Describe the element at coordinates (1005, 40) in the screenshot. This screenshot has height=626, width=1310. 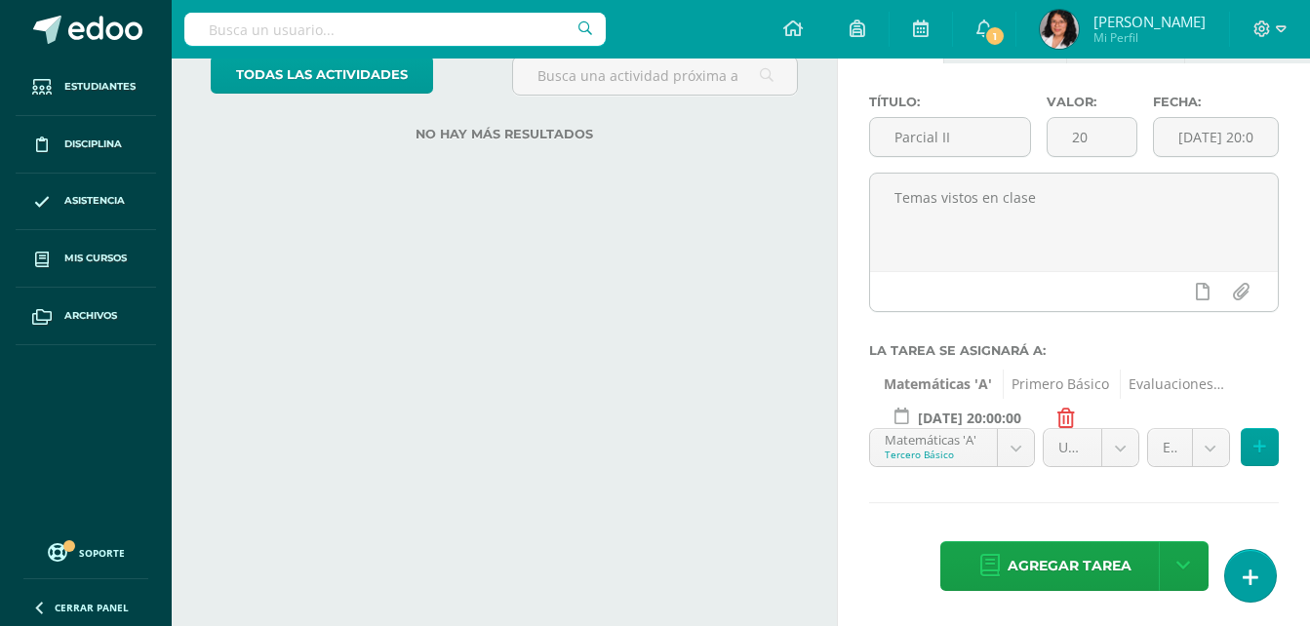
I see `a: Examen` at that location.